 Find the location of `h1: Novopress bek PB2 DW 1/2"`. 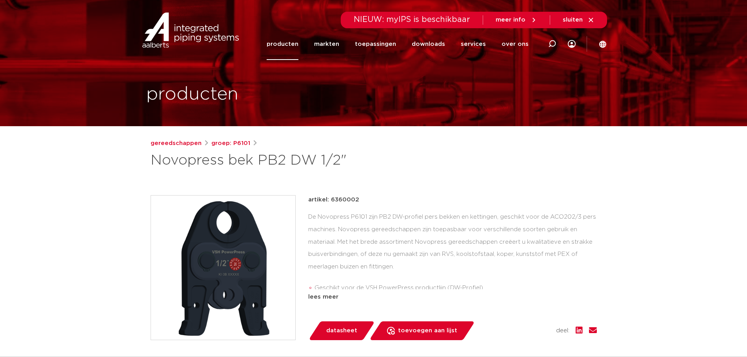

h1: Novopress bek PB2 DW 1/2" is located at coordinates (298, 161).